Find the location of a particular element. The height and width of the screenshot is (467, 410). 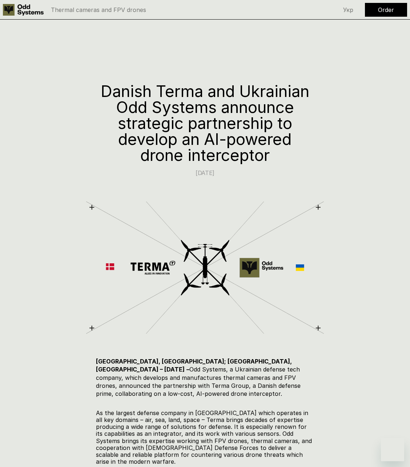

p: Укр is located at coordinates (348, 10).